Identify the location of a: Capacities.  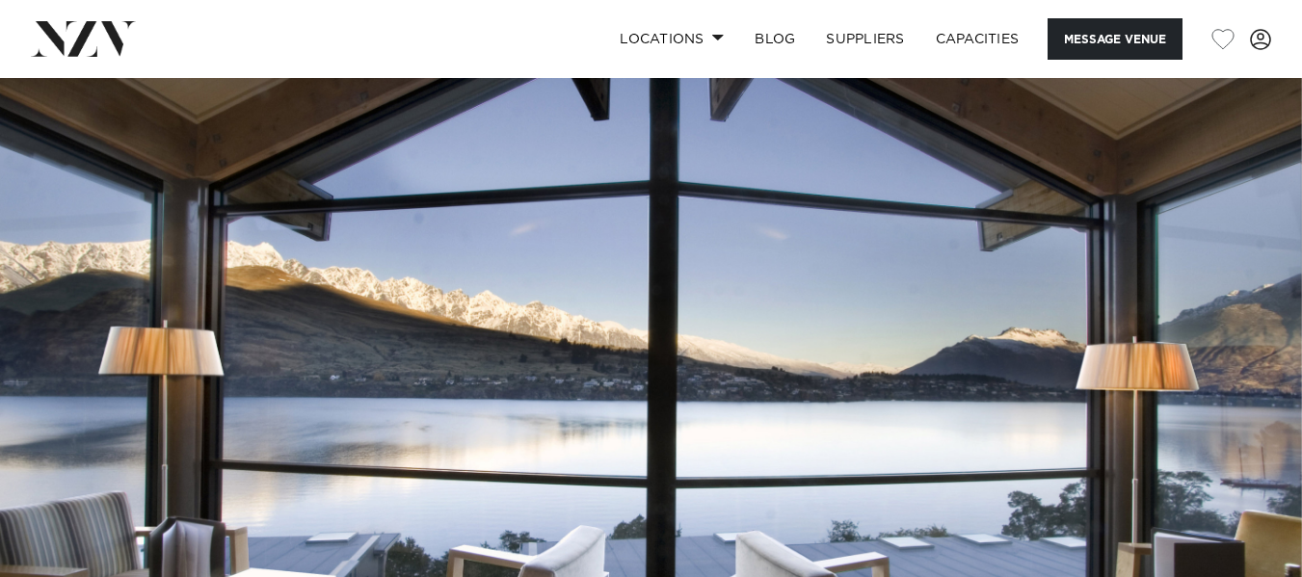
(978, 39).